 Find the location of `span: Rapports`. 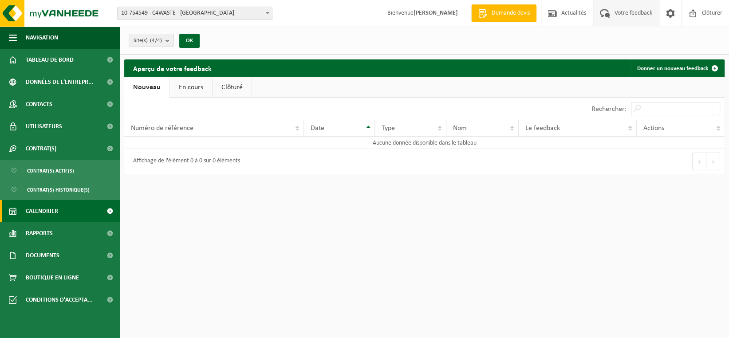

span: Rapports is located at coordinates (39, 233).